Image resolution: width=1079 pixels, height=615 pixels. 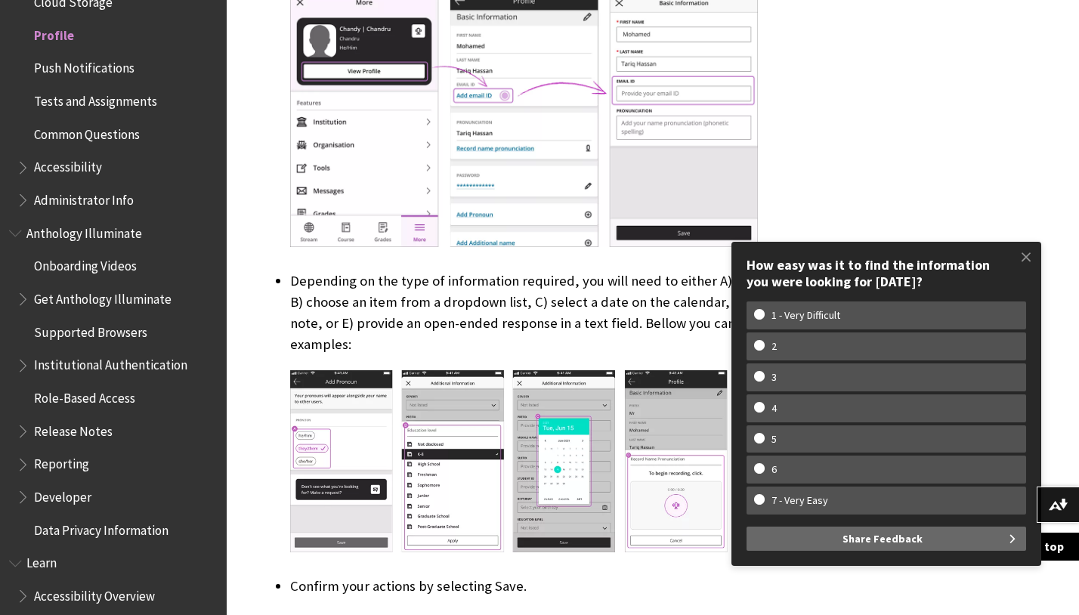 I want to click on li: Depending on the type of information required, you will need to either A) select an option, B) ch..., so click(x=565, y=422).